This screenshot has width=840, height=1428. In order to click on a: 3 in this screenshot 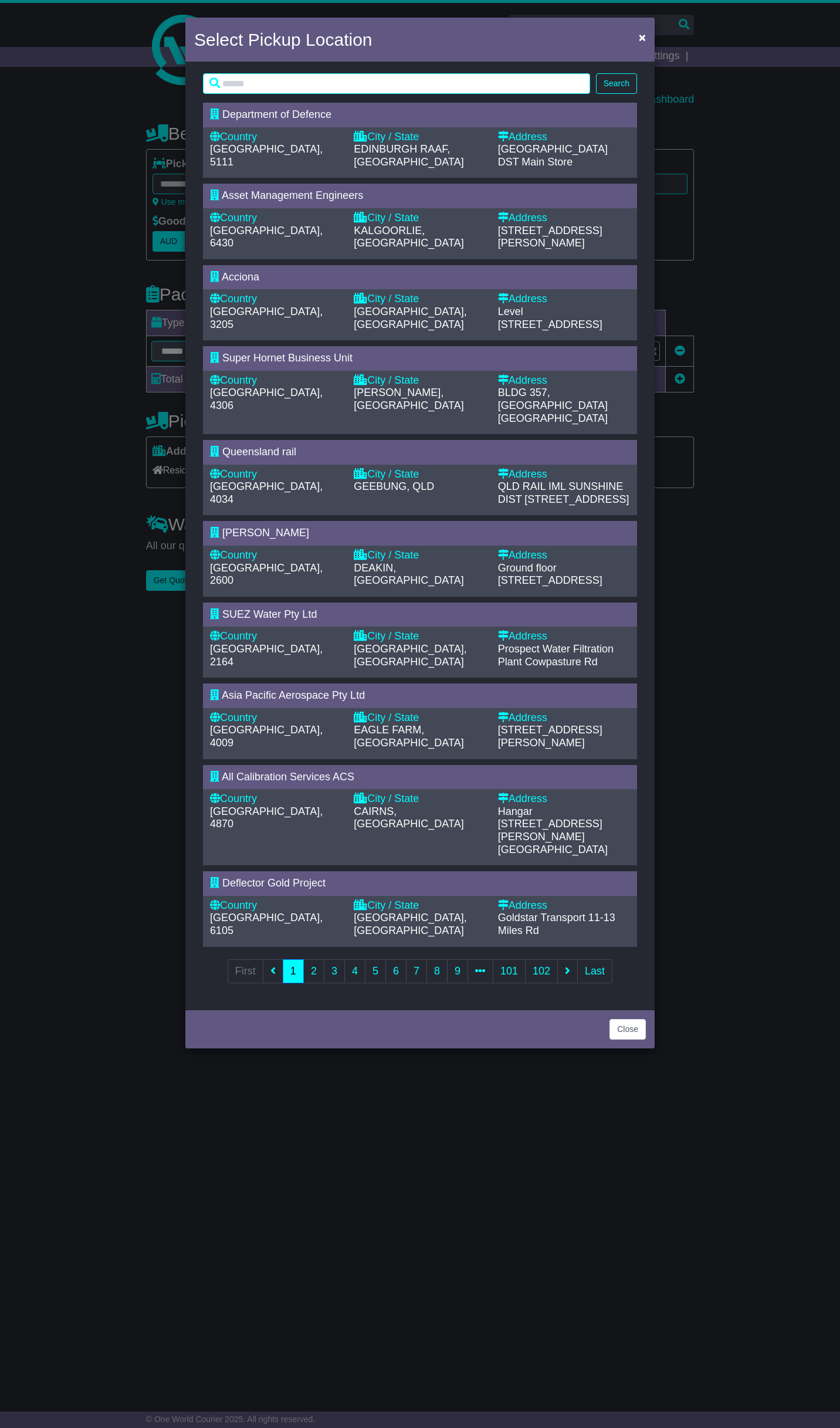, I will do `click(334, 971)`.